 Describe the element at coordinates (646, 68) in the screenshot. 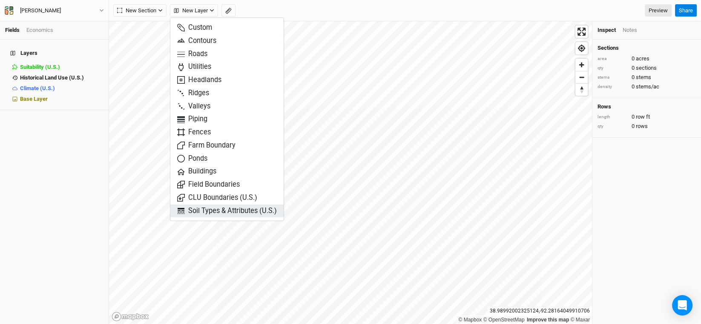

I see `span: sections` at that location.